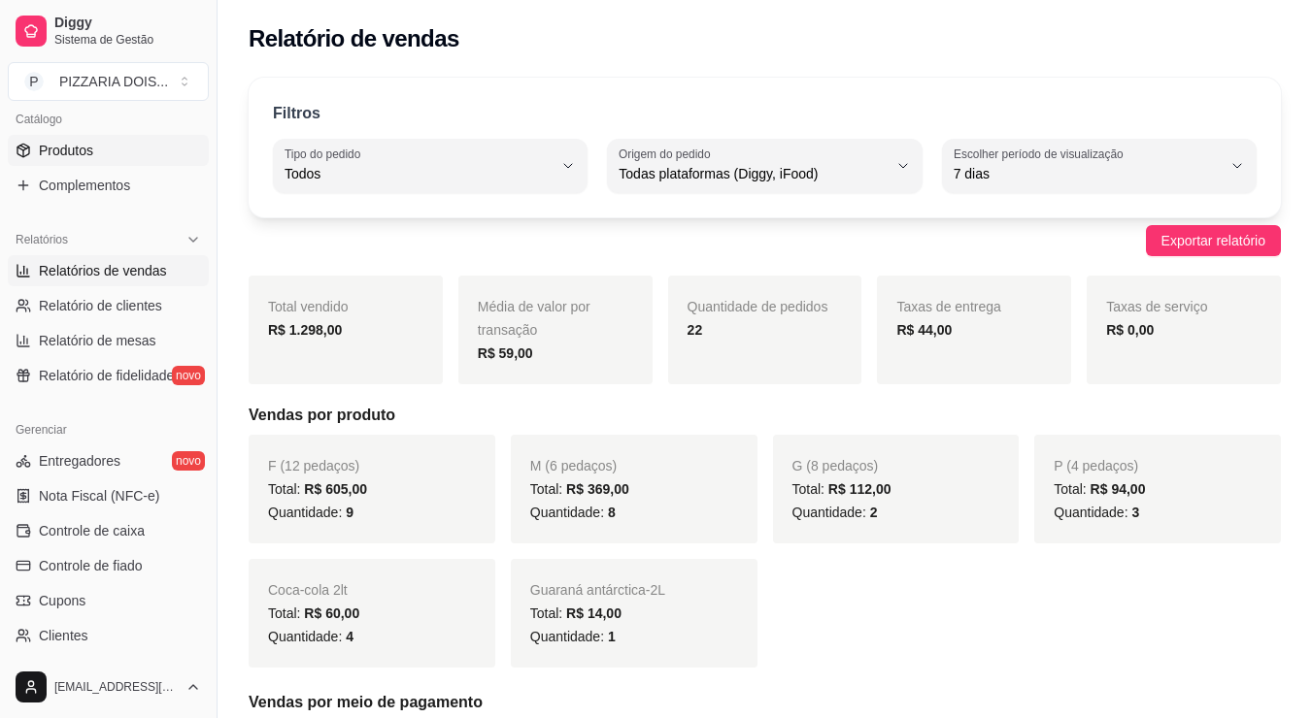  Describe the element at coordinates (505, 353) in the screenshot. I see `strong: R$ 59,00` at that location.